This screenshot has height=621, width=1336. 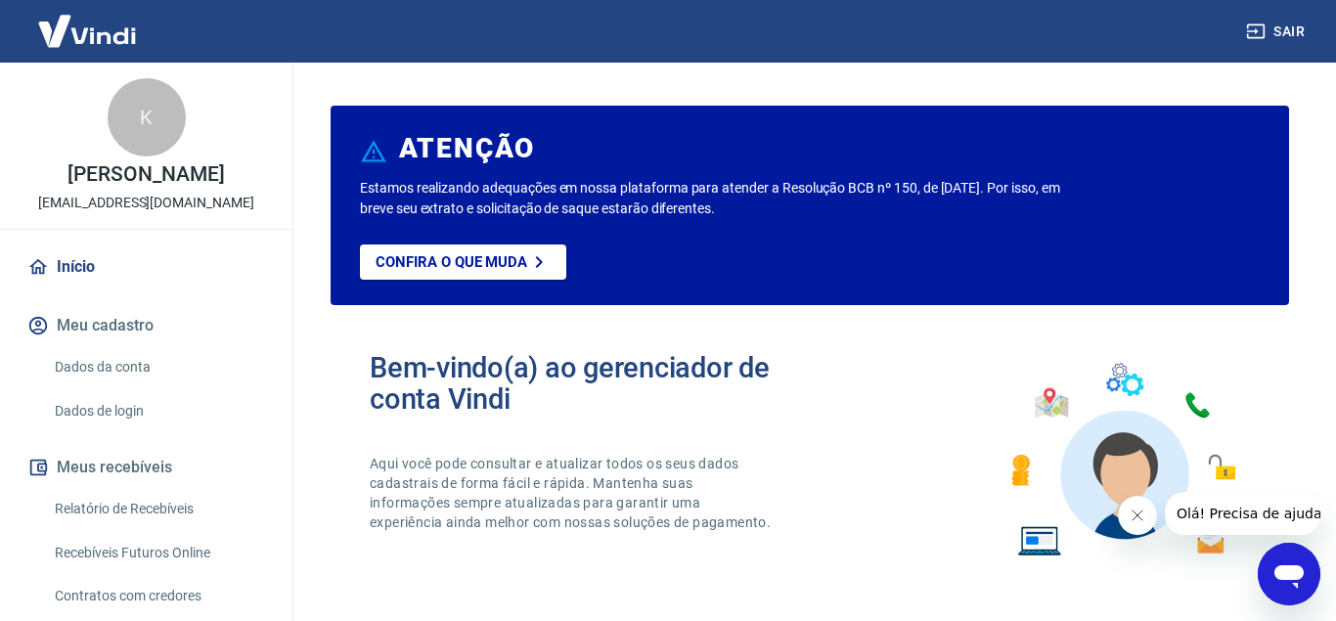 I want to click on h2: Bem-vindo(a) ao gerenciador de conta Vindi, so click(x=590, y=383).